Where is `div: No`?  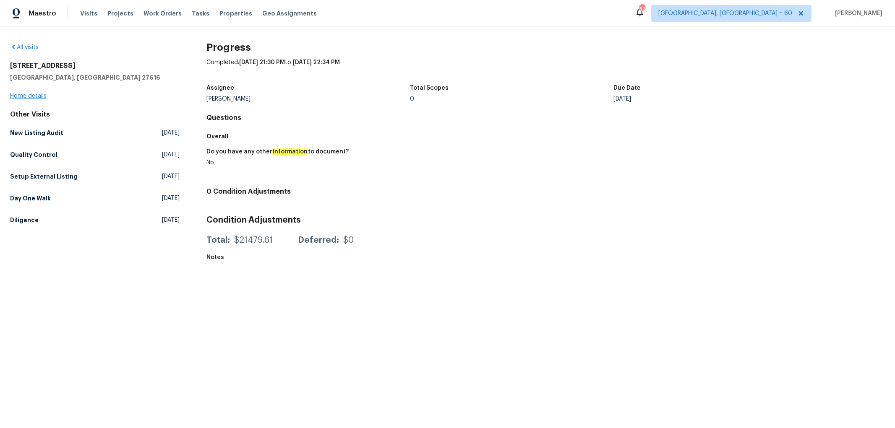
div: No is located at coordinates (372, 163).